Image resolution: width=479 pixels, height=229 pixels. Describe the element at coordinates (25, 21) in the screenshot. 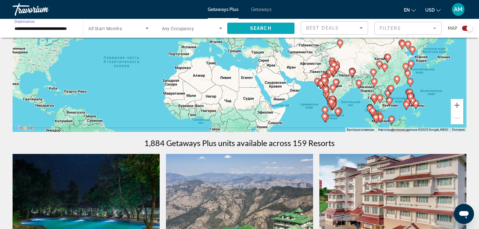

I see `span: Destination` at that location.